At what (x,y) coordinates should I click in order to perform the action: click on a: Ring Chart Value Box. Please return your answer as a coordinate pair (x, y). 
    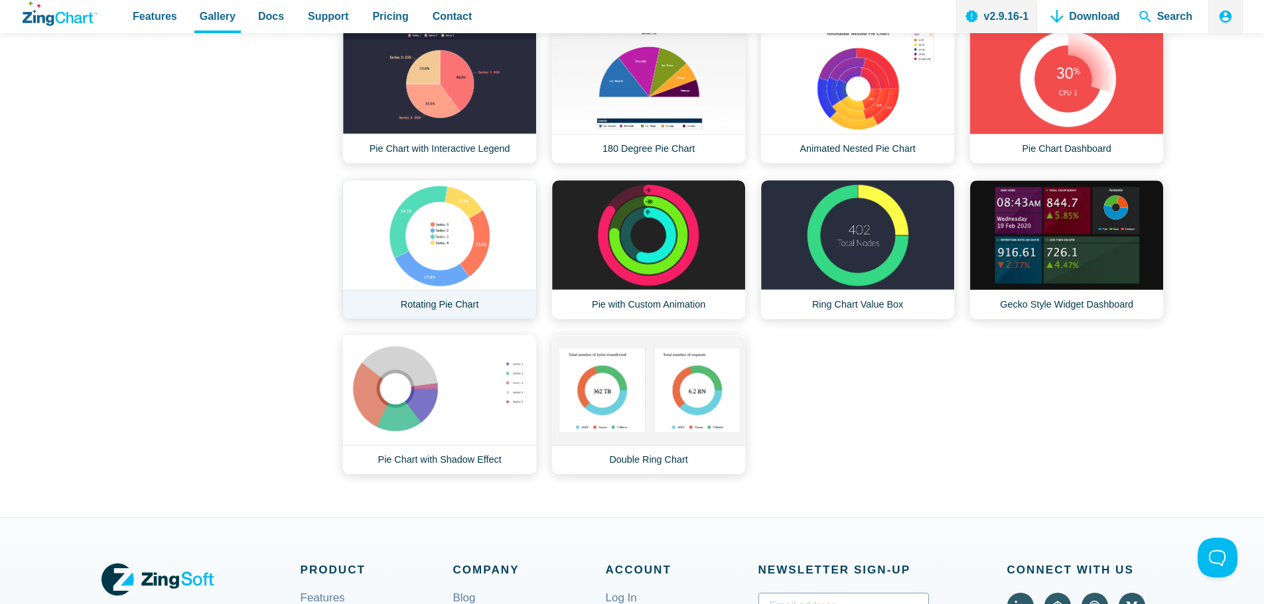
    Looking at the image, I should click on (857, 249).